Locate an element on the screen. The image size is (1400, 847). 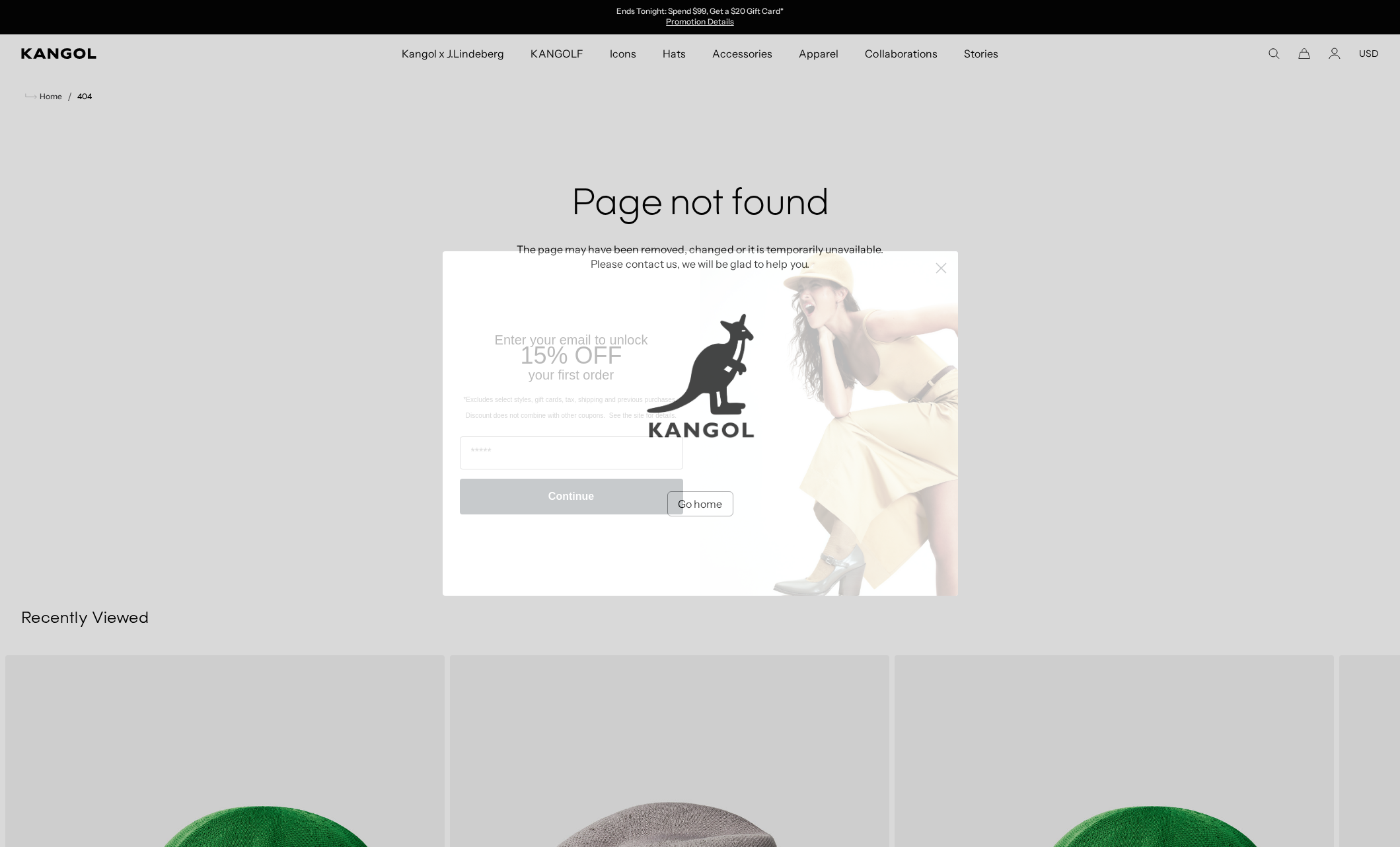
span: *Excludes select styles, gift cards, tax, shipping and previous purchases. Discount does not comb... is located at coordinates (571, 407).